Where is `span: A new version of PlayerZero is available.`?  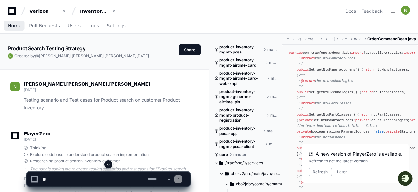
span: A new version of PlayerZero is available. is located at coordinates (359, 154).